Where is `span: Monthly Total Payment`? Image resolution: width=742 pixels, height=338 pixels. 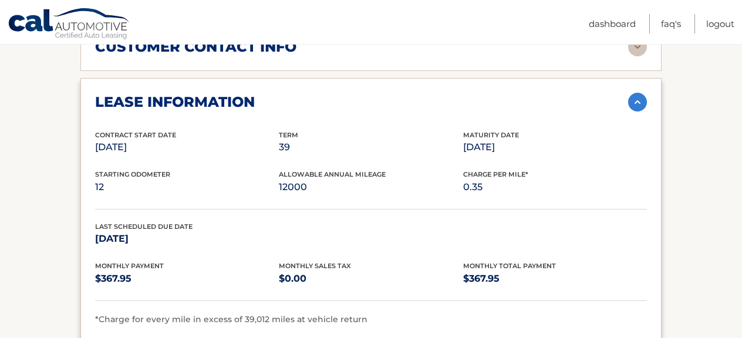 span: Monthly Total Payment is located at coordinates (510, 266).